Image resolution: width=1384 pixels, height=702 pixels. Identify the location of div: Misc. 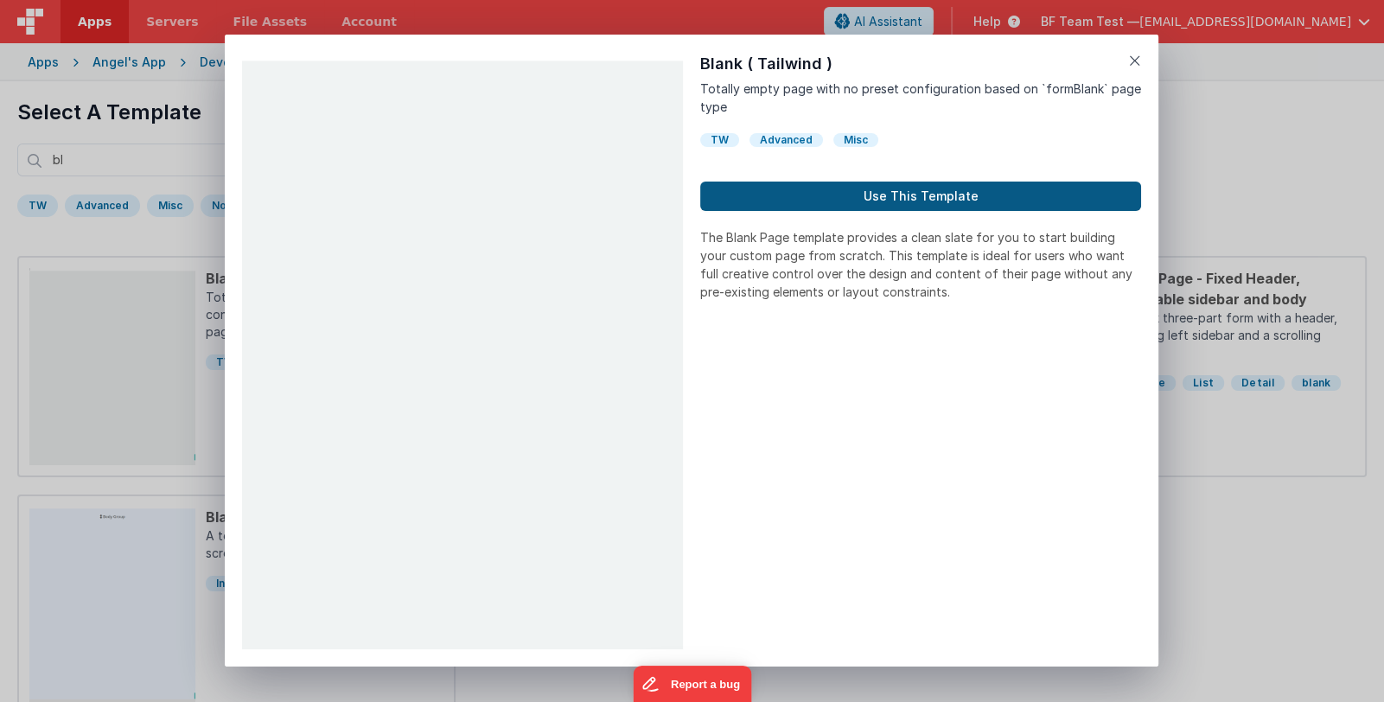
(856, 140).